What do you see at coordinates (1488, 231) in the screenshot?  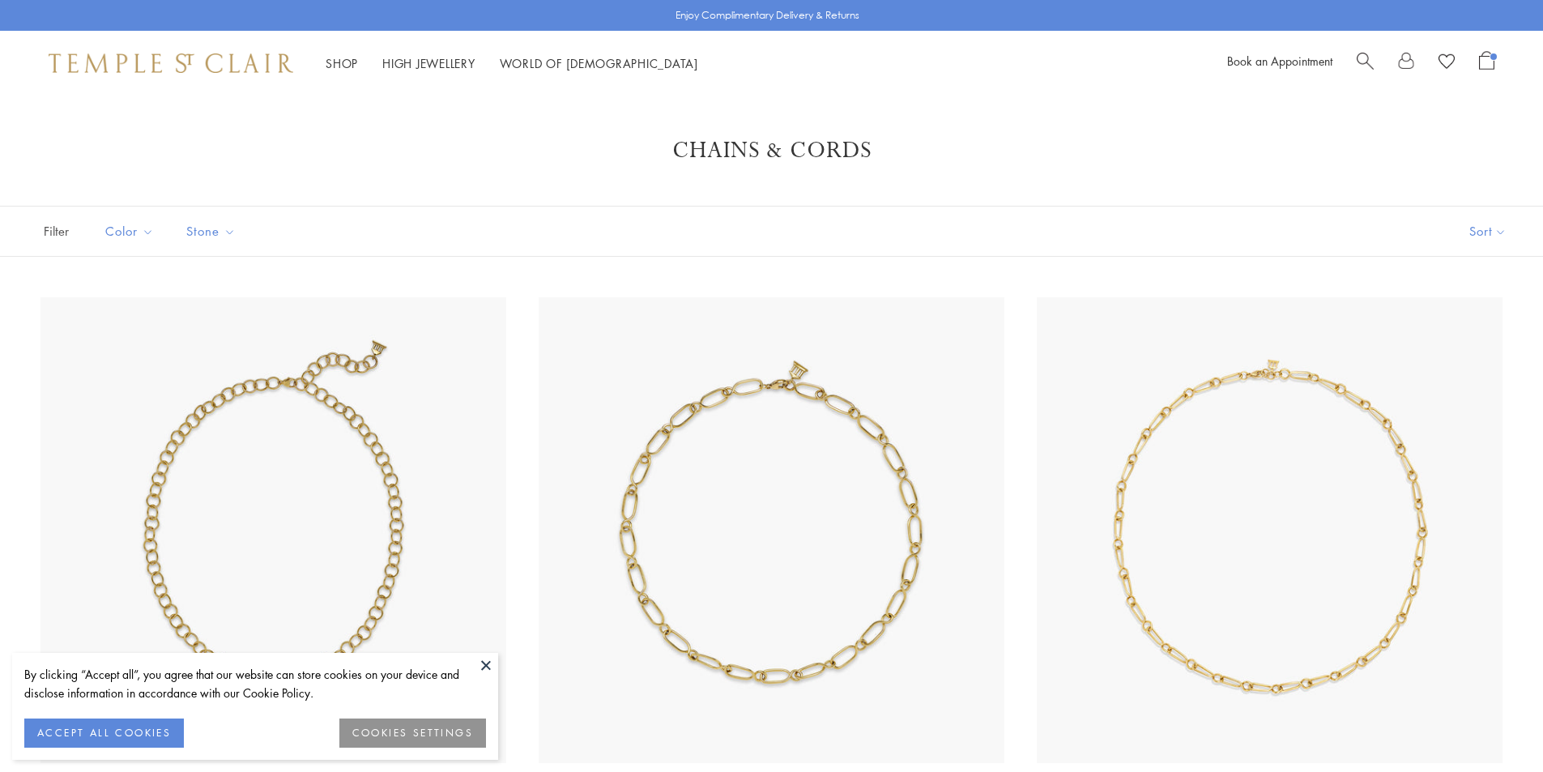 I see `button: Show sort by` at bounding box center [1488, 231].